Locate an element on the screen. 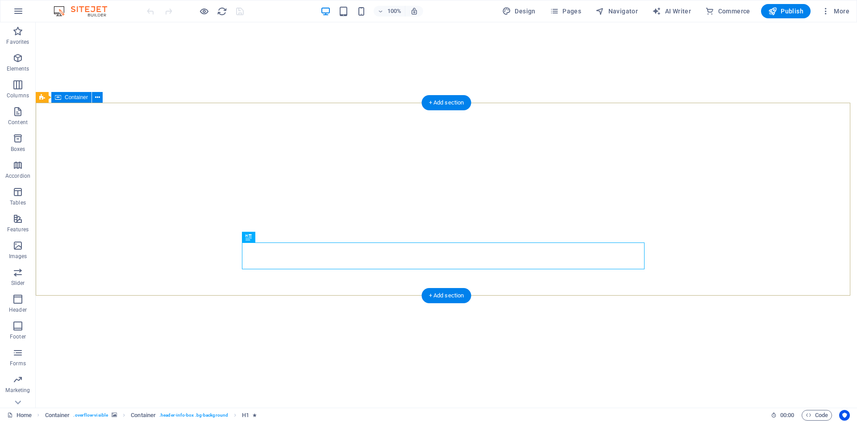  p: Header is located at coordinates (18, 310).